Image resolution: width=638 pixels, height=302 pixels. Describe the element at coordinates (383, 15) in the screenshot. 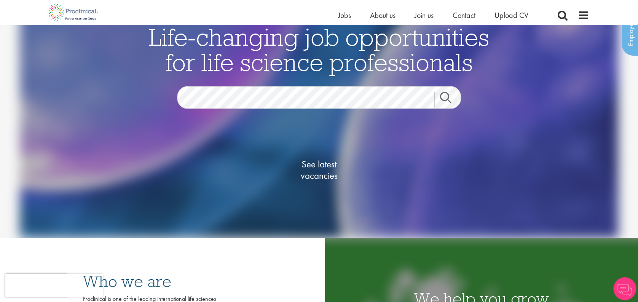

I see `span: About us` at that location.